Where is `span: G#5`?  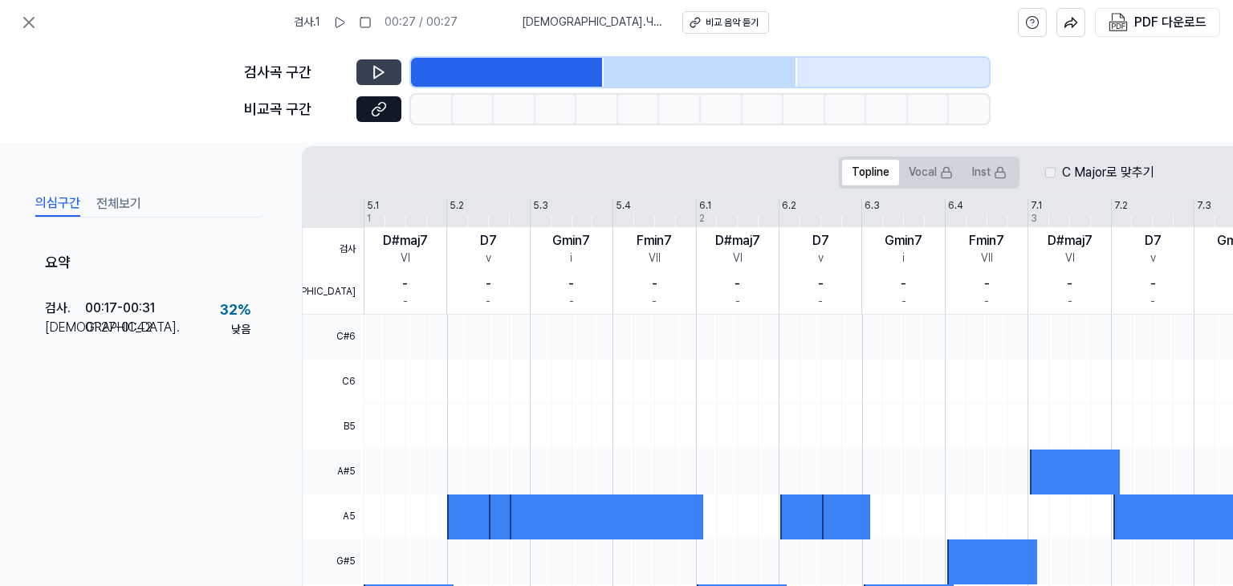 span: G#5 is located at coordinates (333, 562).